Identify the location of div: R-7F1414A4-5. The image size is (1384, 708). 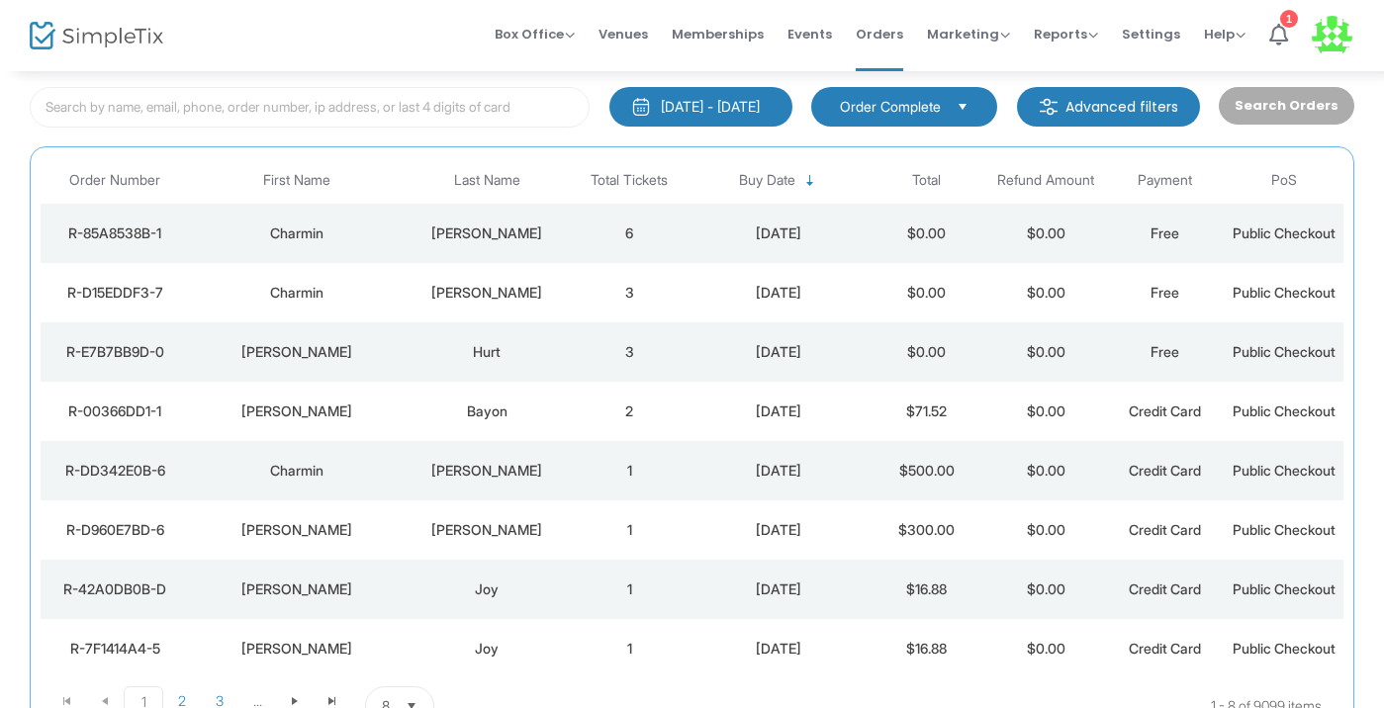
(115, 649).